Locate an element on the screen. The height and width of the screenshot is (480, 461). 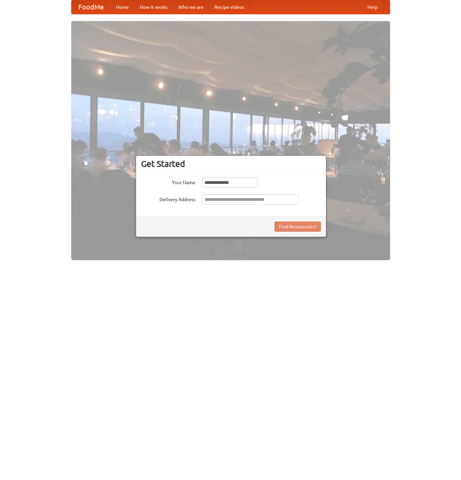
a: FoodMe is located at coordinates (91, 7).